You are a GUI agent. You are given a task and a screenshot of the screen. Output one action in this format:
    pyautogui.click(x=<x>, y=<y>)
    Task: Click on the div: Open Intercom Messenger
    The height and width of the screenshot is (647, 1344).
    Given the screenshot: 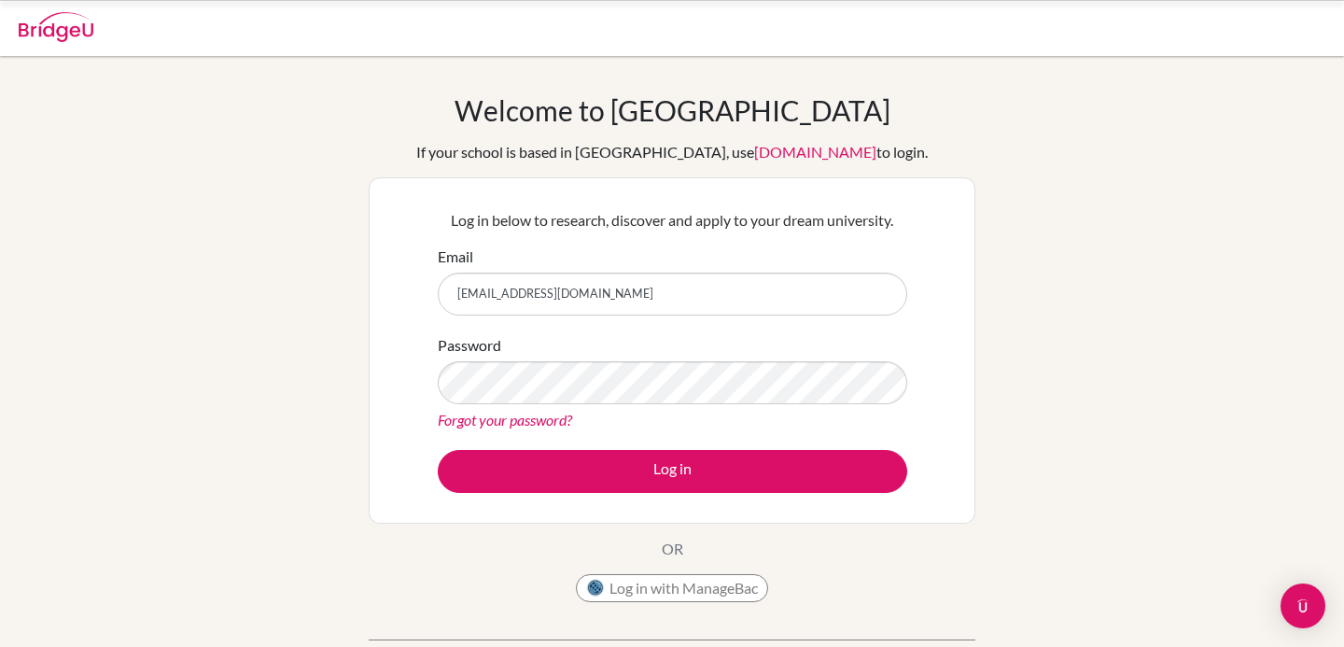 What is the action you would take?
    pyautogui.click(x=1303, y=606)
    